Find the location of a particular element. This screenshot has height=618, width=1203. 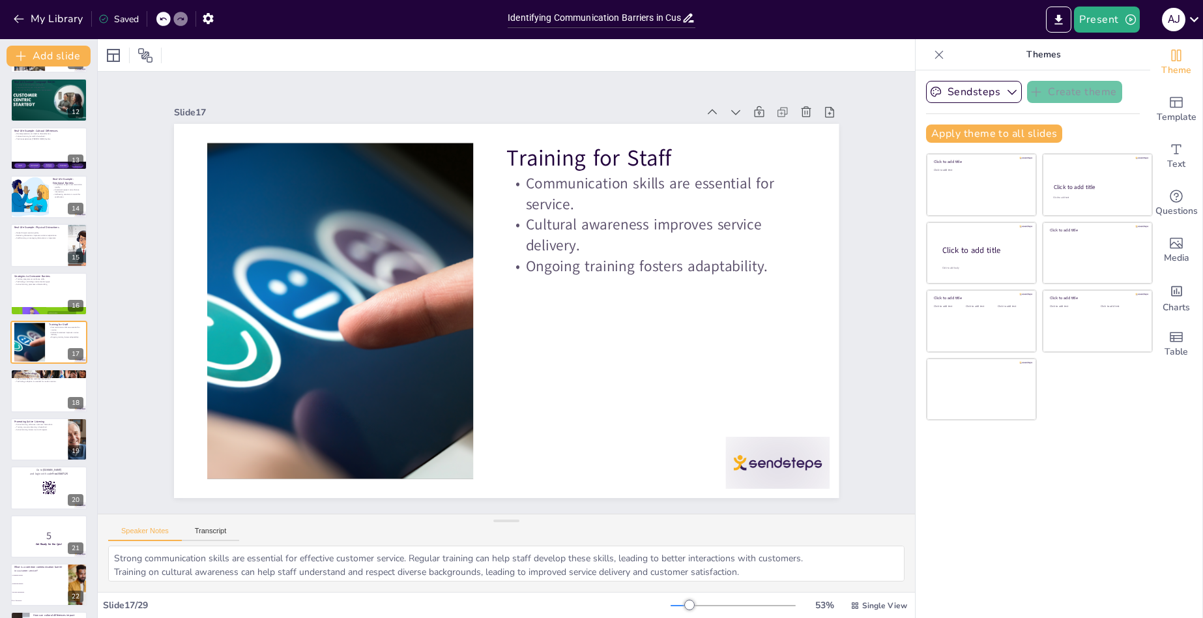

div: Add a table is located at coordinates (1176, 344).